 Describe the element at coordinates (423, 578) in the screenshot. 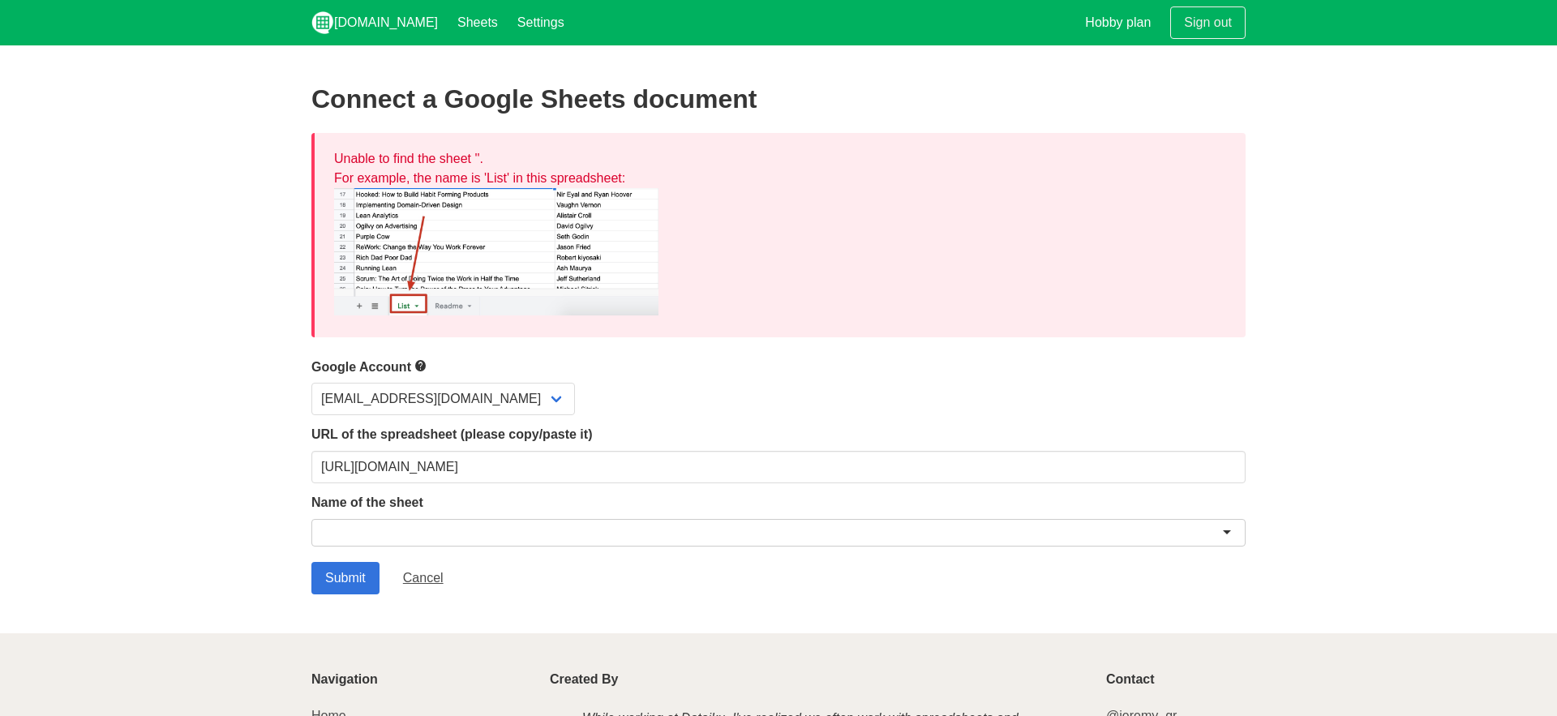

I see `a: Cancel` at that location.